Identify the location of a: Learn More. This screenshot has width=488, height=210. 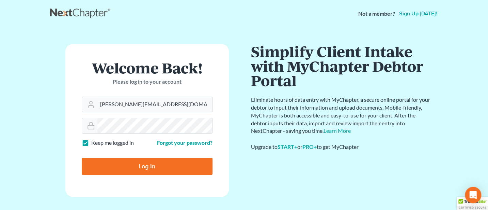
(337, 130).